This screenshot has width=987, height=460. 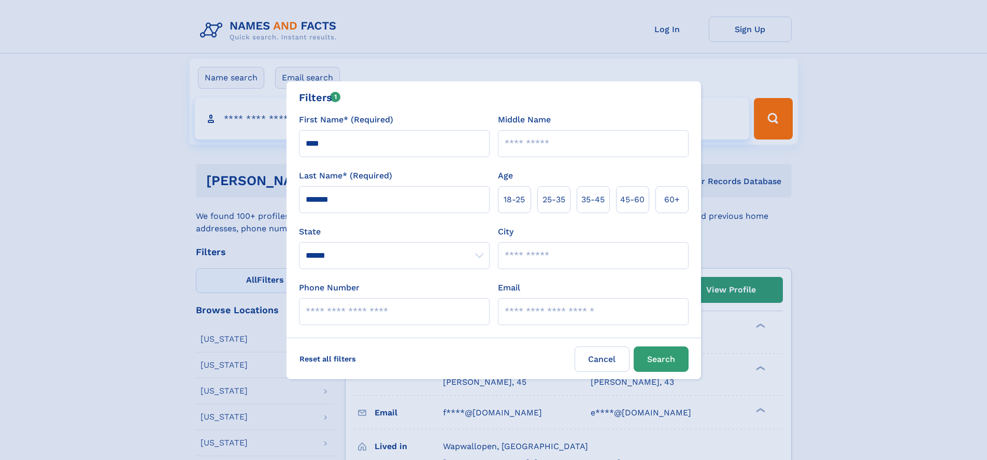 I want to click on label: Phone Number, so click(x=329, y=288).